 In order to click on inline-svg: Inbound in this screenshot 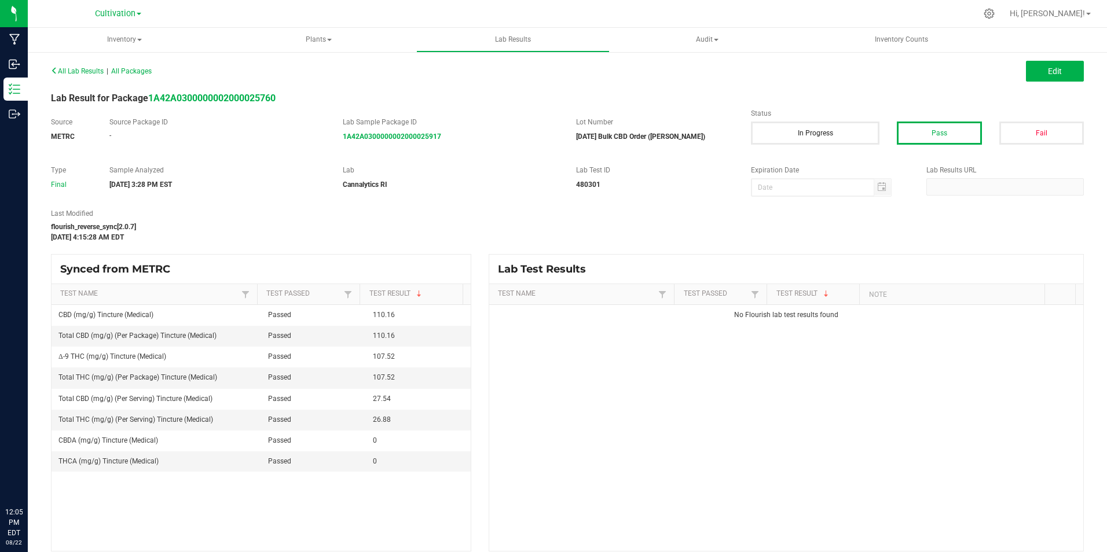, I will do `click(14, 64)`.